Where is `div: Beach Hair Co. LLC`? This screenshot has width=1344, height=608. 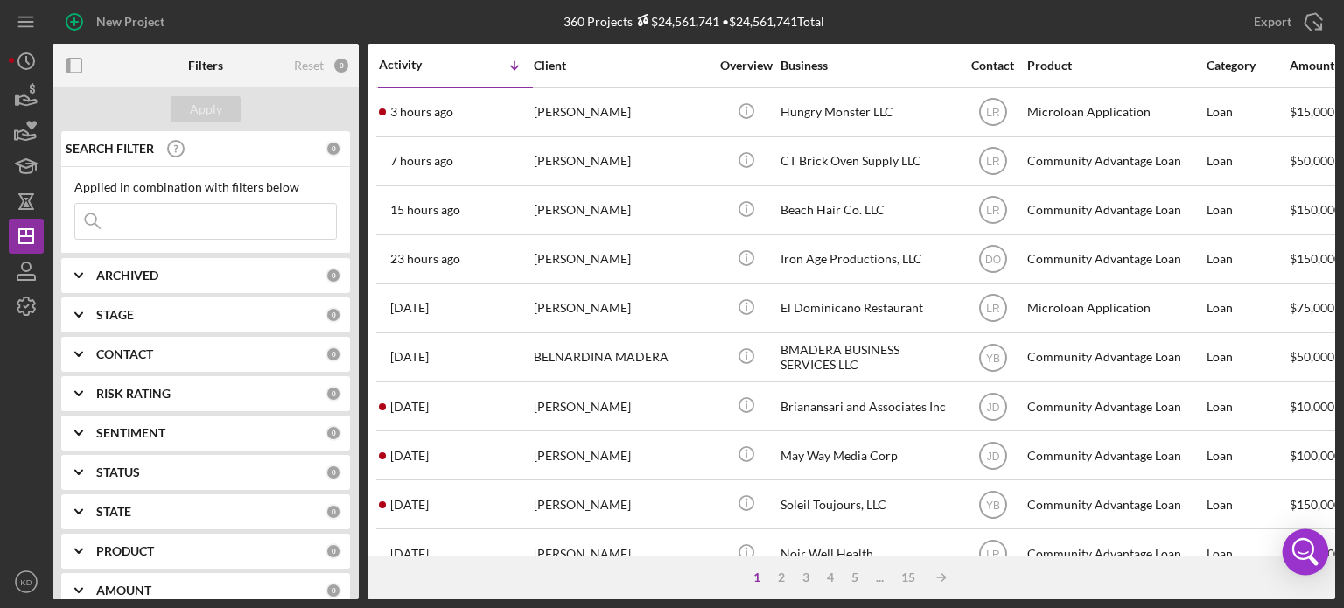 div: Beach Hair Co. LLC is located at coordinates (868, 210).